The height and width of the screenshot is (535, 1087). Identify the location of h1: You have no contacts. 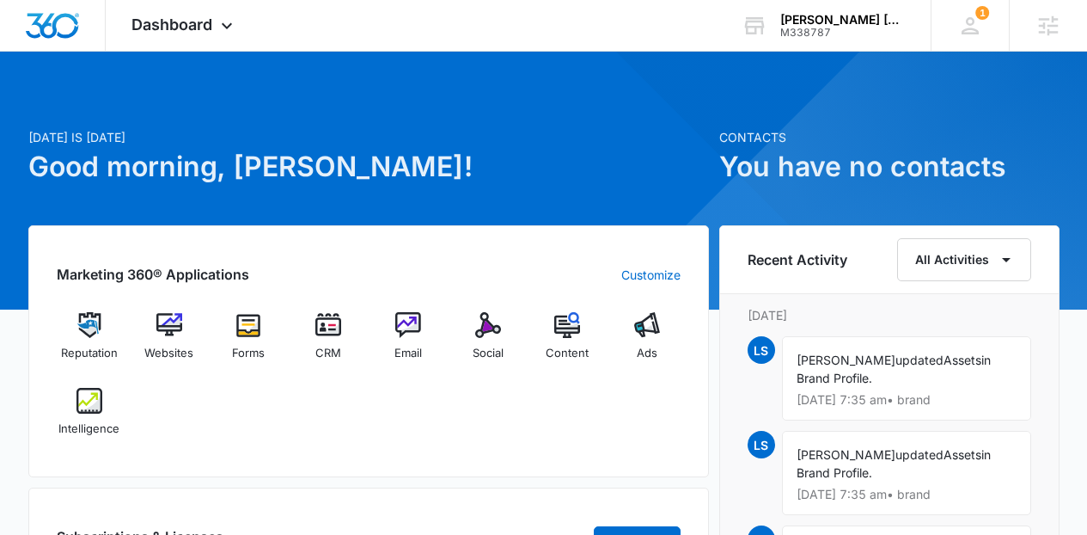
(890, 167).